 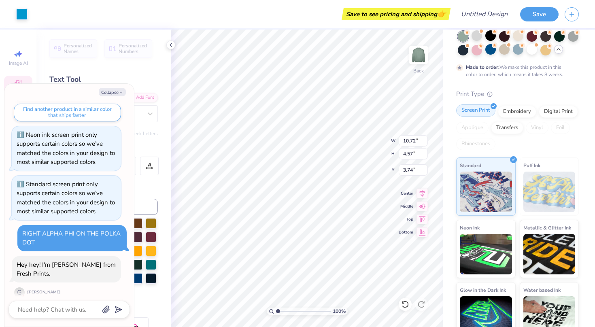 I want to click on span: Personalized Numbers, so click(x=133, y=49).